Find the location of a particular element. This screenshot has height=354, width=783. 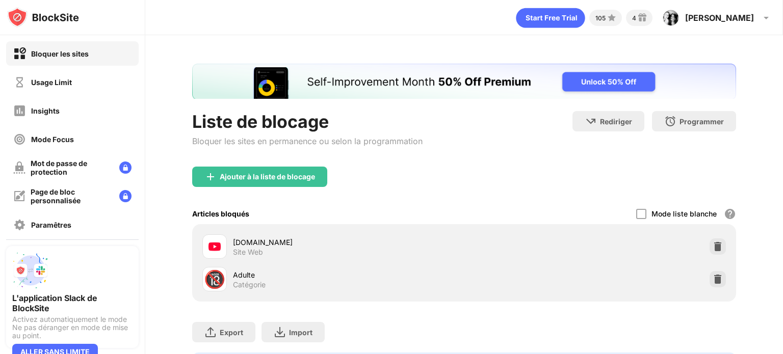

img: customize-block-page-off.svg is located at coordinates (19, 196).